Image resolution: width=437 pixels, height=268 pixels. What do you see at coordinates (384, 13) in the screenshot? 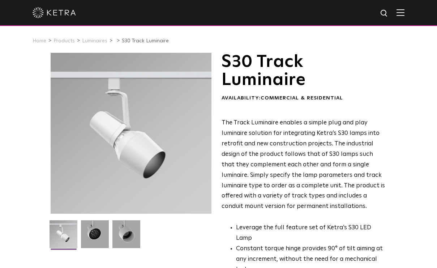
I see `img: search icon` at bounding box center [384, 13].